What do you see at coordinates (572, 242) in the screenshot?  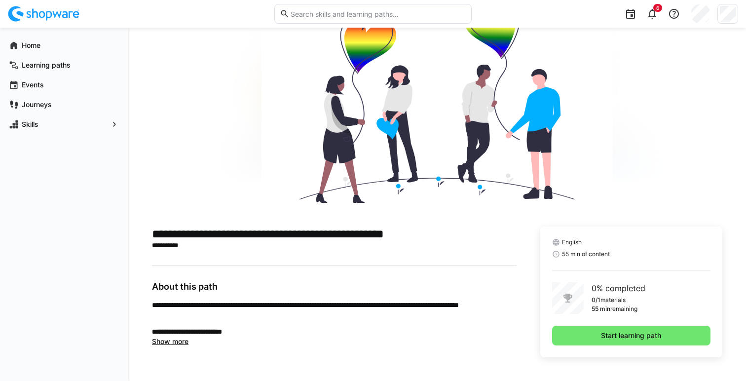 I see `span: English` at bounding box center [572, 242].